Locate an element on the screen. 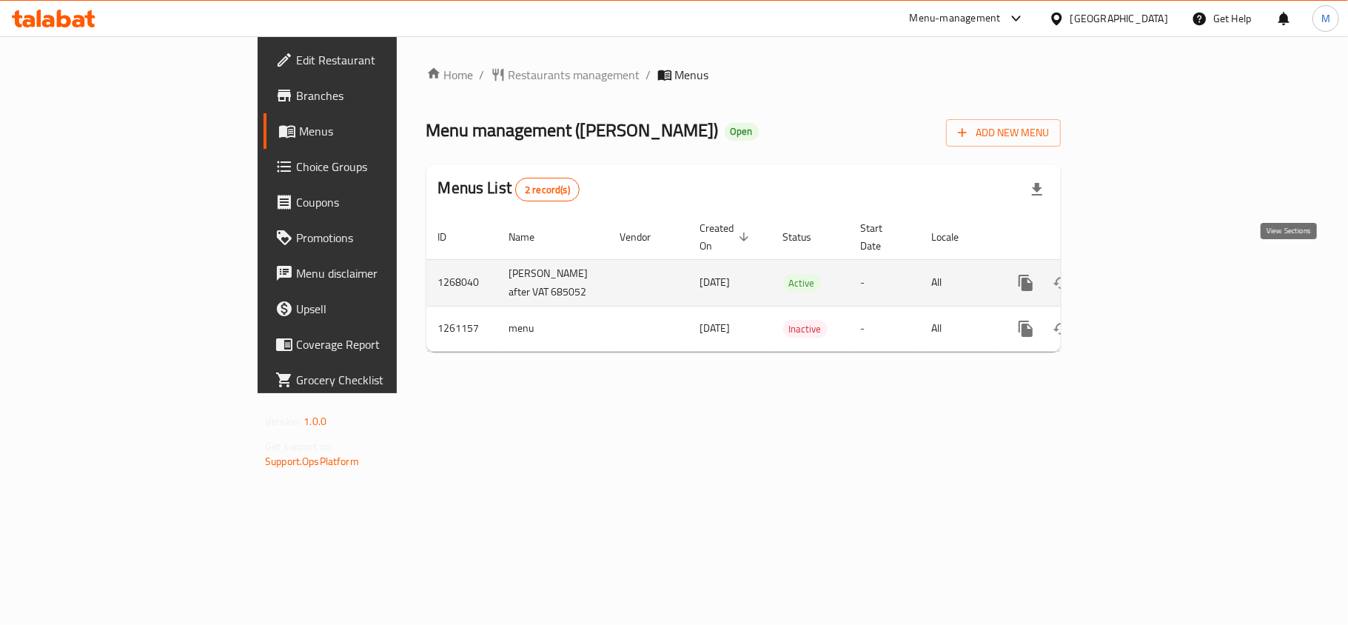  a: Upsell is located at coordinates (373, 309).